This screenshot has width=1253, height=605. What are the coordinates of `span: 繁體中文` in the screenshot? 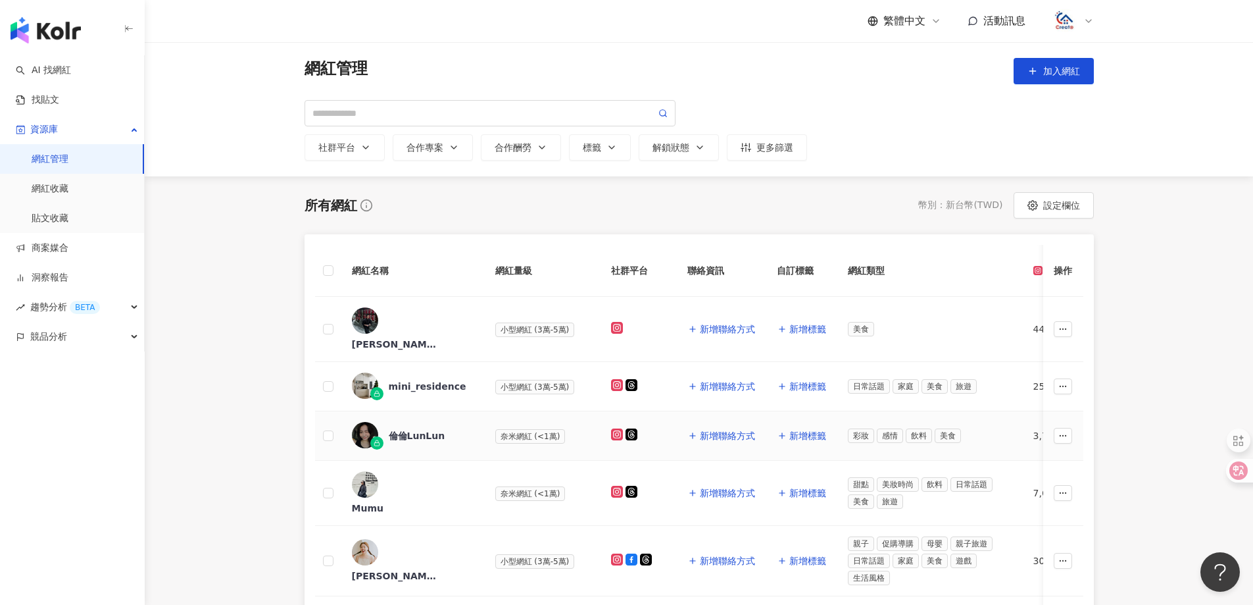 It's located at (905, 21).